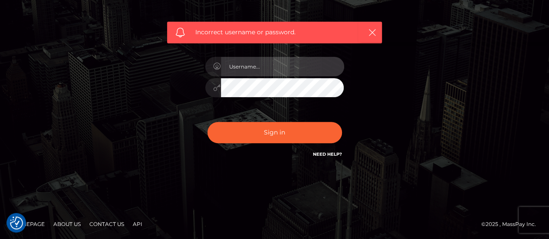 This screenshot has width=549, height=239. Describe the element at coordinates (511, 224) in the screenshot. I see `div: © 2025 , MassPay Inc.` at that location.